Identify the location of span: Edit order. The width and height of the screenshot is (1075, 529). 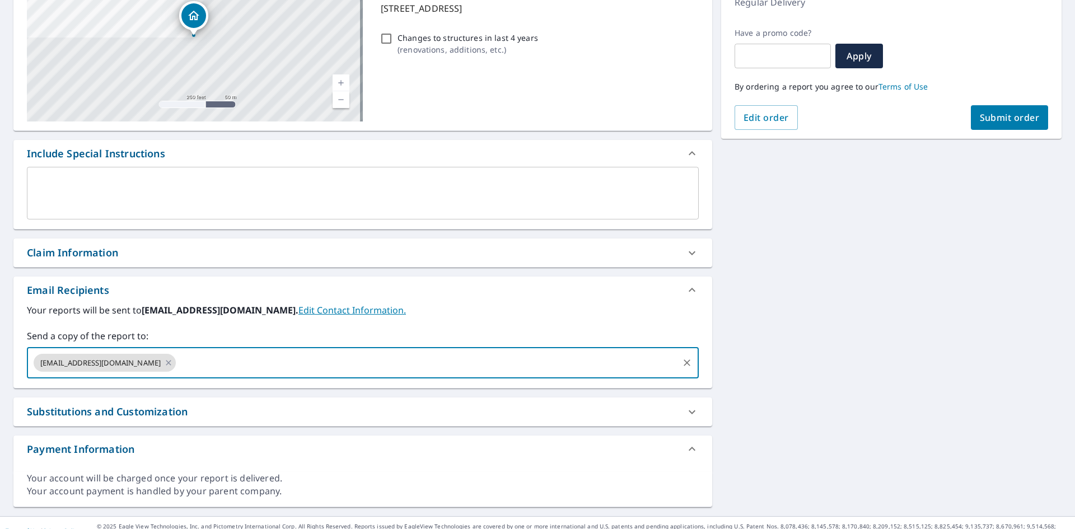
(766, 118).